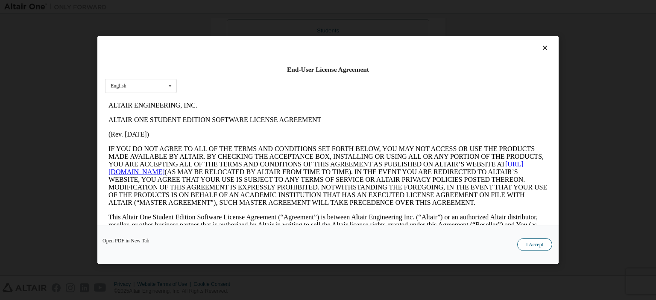 This screenshot has width=656, height=300. What do you see at coordinates (328, 70) in the screenshot?
I see `div: End-User License Agreement` at bounding box center [328, 70].